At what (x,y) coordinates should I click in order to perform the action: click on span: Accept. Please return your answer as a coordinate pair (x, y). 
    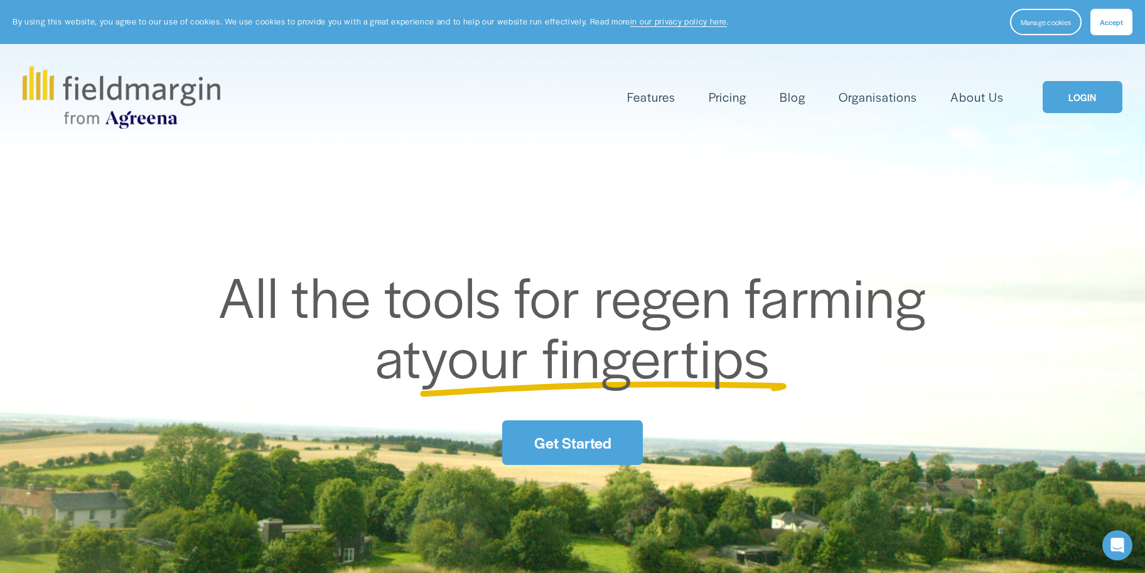
    Looking at the image, I should click on (1111, 22).